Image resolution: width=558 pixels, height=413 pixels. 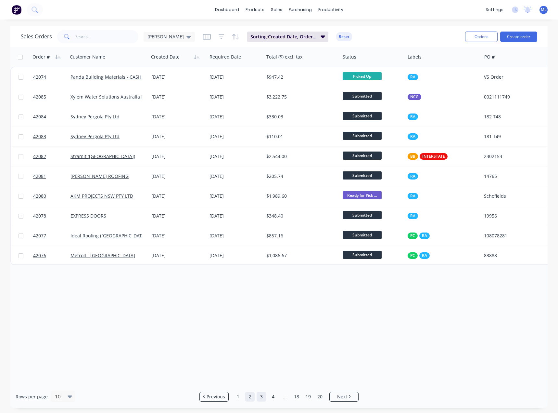 I want to click on div: Order #, so click(x=41, y=57).